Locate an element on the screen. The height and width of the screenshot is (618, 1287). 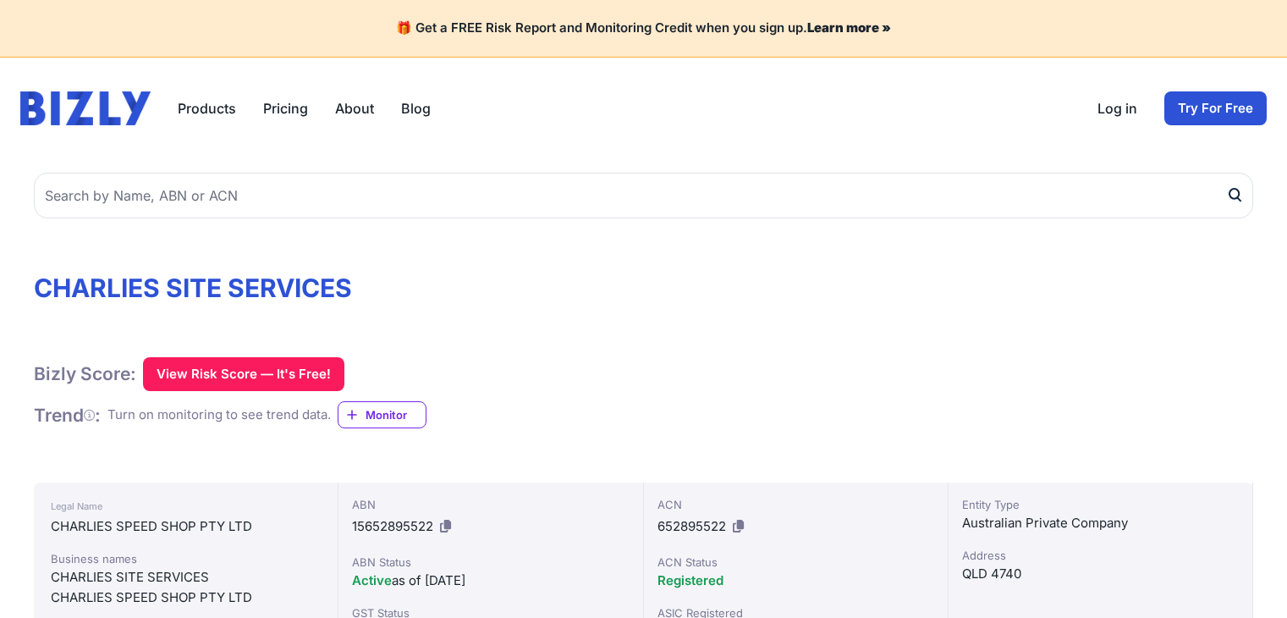
div: Legal Name is located at coordinates (185, 506).